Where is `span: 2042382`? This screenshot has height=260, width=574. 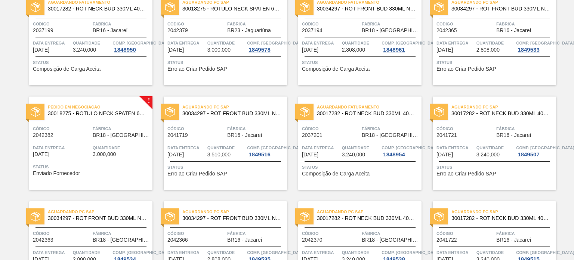
span: 2042382 is located at coordinates (43, 135).